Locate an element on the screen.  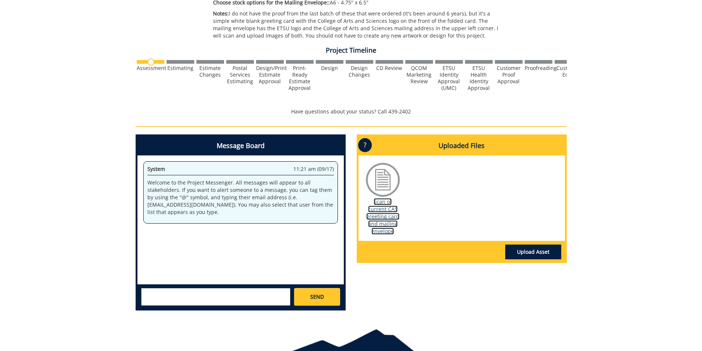
img: no is located at coordinates (151, 62).